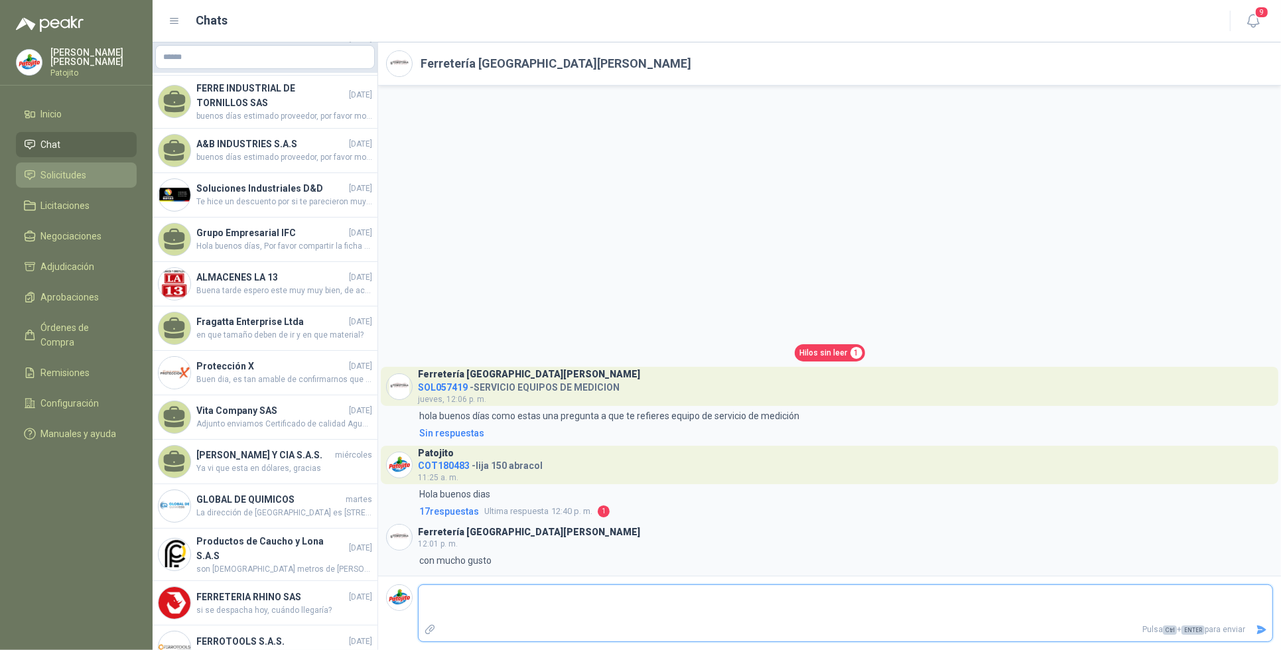 The image size is (1281, 650). Describe the element at coordinates (94, 73) in the screenshot. I see `p: Patojito` at that location.